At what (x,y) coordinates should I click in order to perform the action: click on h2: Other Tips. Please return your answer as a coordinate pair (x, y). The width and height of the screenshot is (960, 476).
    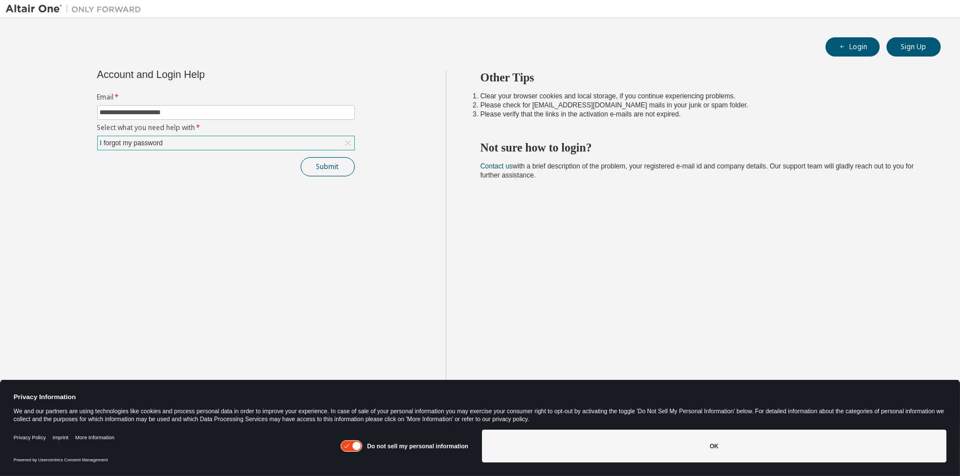
    Looking at the image, I should click on (700, 77).